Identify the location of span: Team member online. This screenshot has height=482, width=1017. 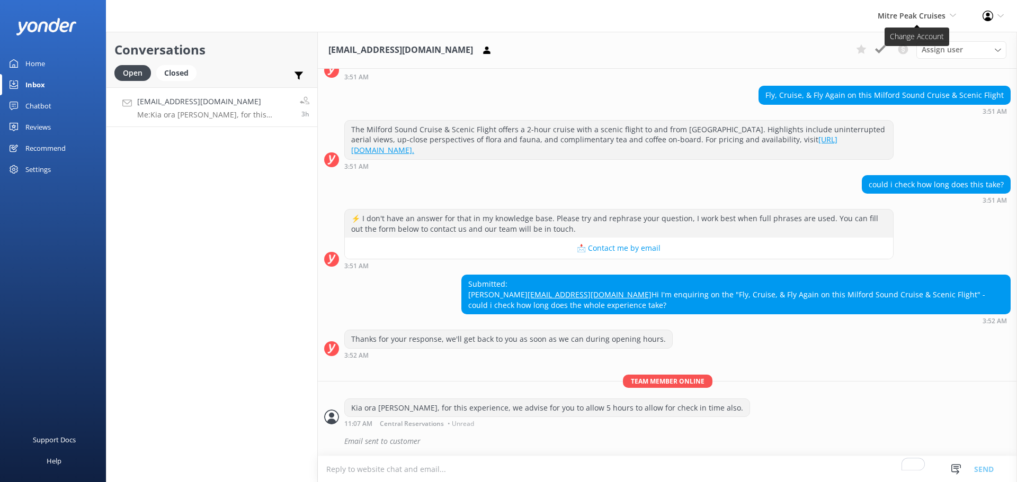
(667, 381).